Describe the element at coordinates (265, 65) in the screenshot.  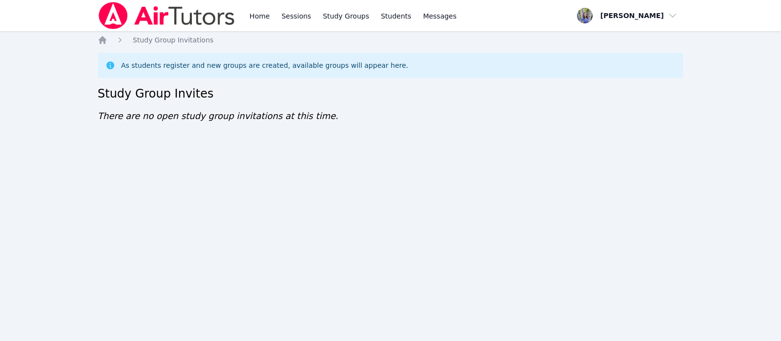
I see `div: As students register and new groups are created, available groups will appear here.` at that location.